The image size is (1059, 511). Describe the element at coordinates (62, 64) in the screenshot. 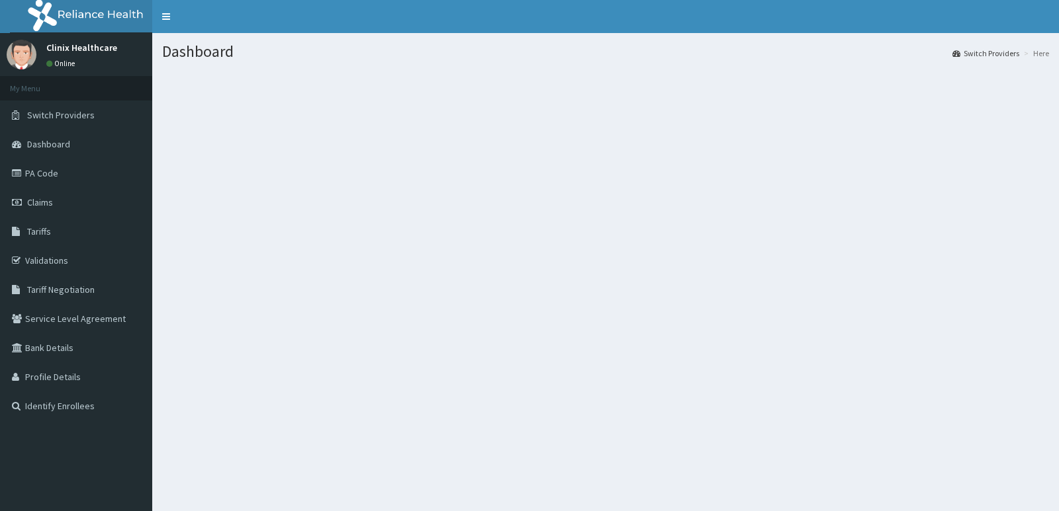

I see `a: Online` at that location.